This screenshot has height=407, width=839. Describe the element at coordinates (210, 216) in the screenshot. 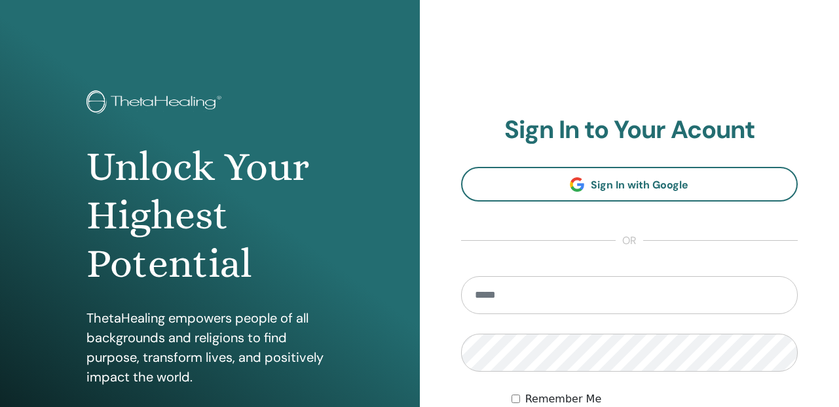

I see `h1: Unlock Your Highest Potential` at that location.